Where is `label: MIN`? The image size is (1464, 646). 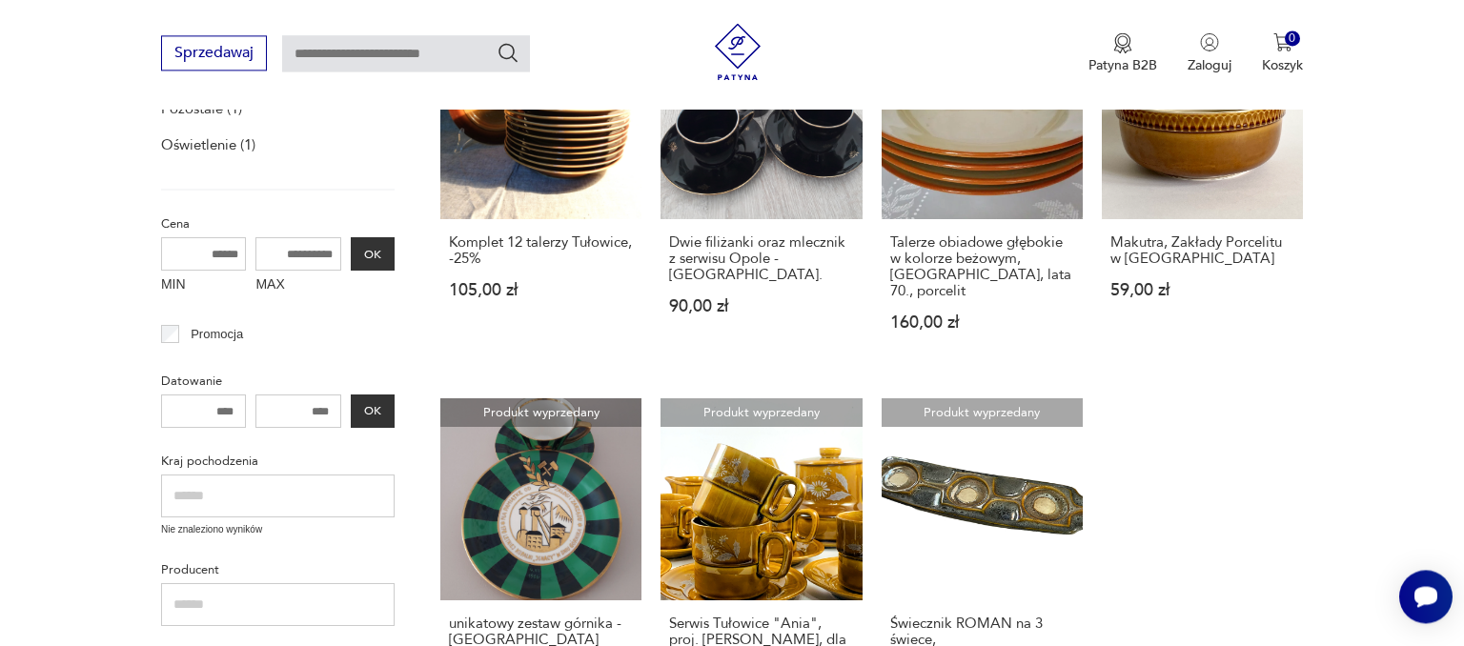
label: MIN is located at coordinates (204, 286).